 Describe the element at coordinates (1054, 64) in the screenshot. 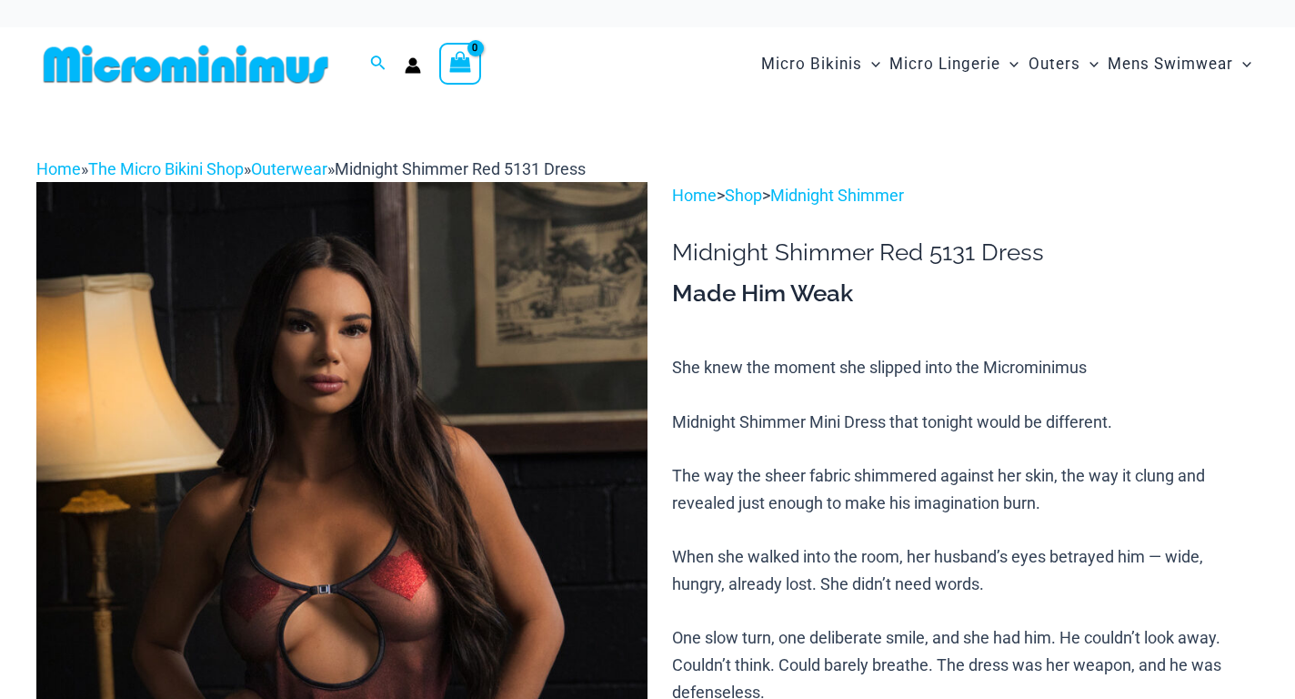

I see `span: Outers` at that location.